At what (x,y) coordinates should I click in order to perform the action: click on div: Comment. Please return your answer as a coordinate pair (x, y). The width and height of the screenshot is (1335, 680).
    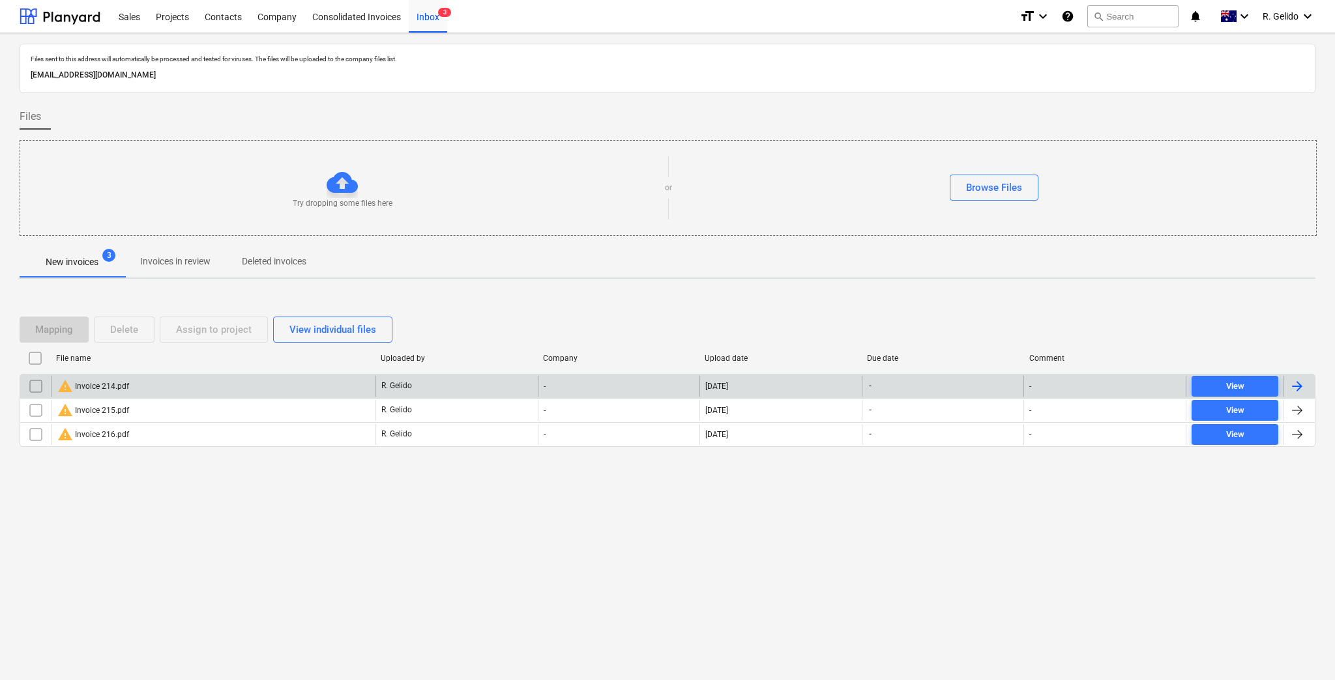
    Looking at the image, I should click on (1105, 358).